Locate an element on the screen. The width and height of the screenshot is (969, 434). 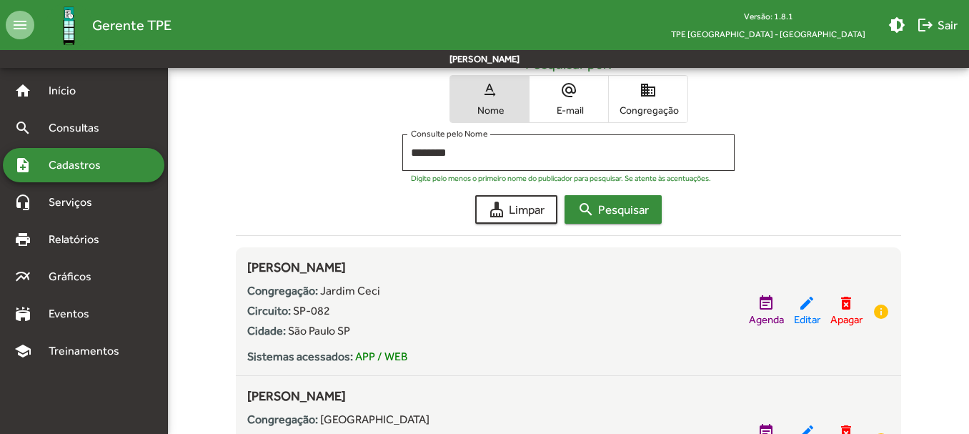
span: E-mail is located at coordinates (569, 110).